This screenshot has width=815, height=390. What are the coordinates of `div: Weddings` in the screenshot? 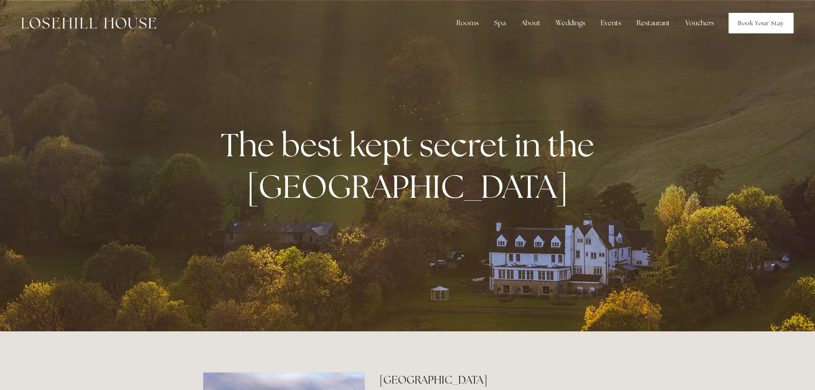 It's located at (570, 23).